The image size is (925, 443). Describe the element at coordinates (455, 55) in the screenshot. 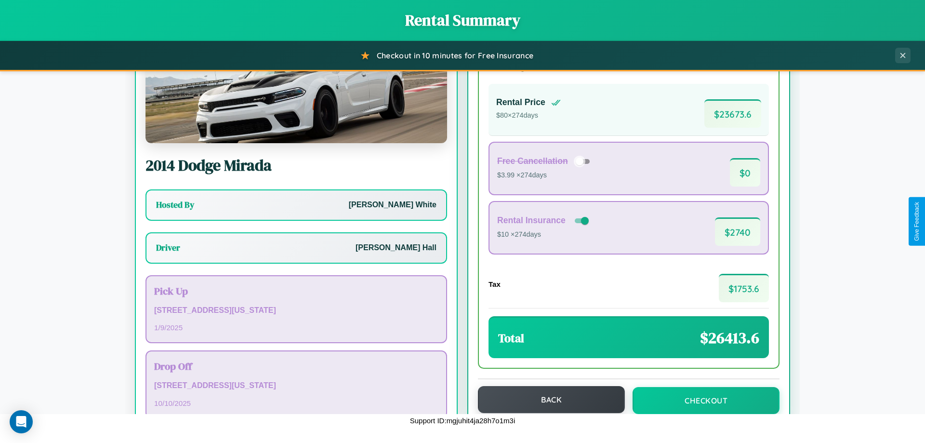

I see `span: Checkout in 10 minutes for Free Insurance` at that location.